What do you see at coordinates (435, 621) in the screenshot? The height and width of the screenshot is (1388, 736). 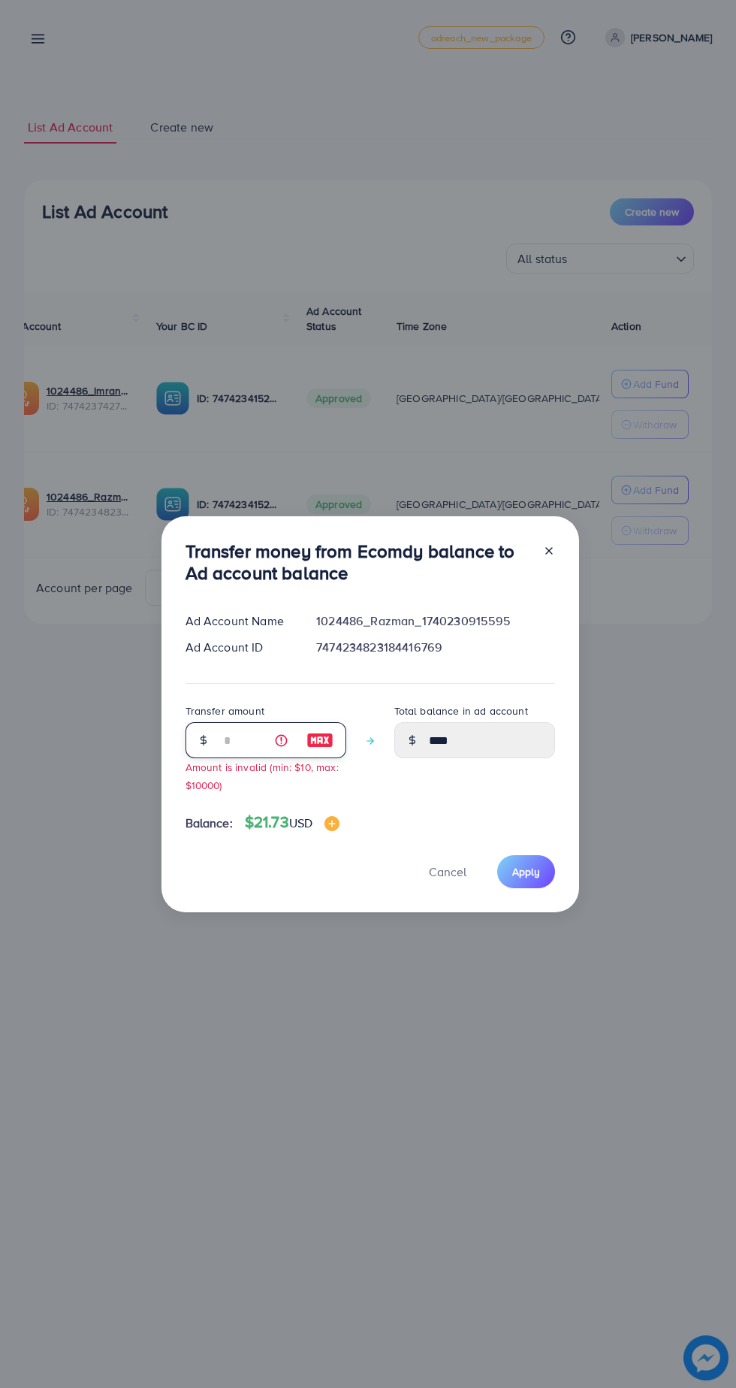 I see `div: 1024486_Razman_1740230915595` at bounding box center [435, 621].